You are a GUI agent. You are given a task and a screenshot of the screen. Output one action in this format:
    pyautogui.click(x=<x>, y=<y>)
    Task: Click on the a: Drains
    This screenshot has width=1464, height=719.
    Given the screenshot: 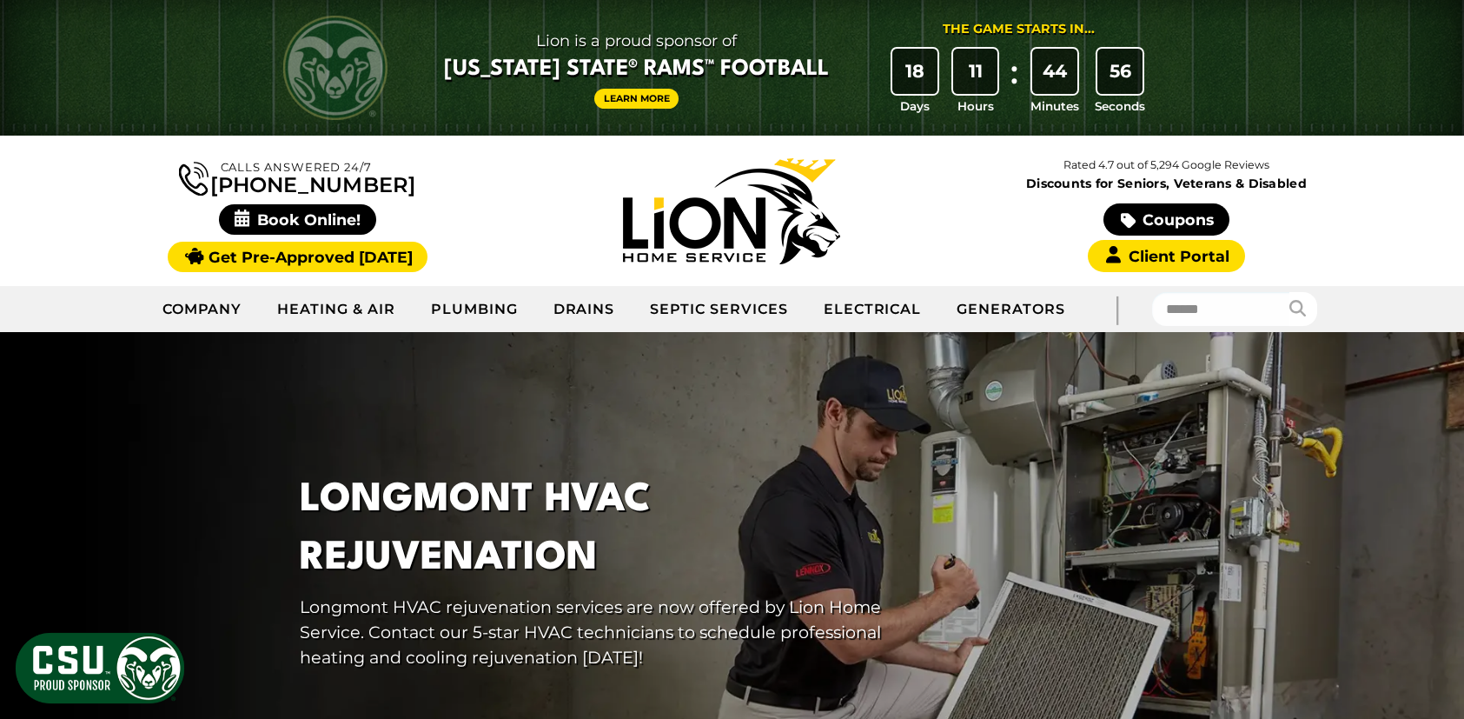 What is the action you would take?
    pyautogui.click(x=585, y=309)
    